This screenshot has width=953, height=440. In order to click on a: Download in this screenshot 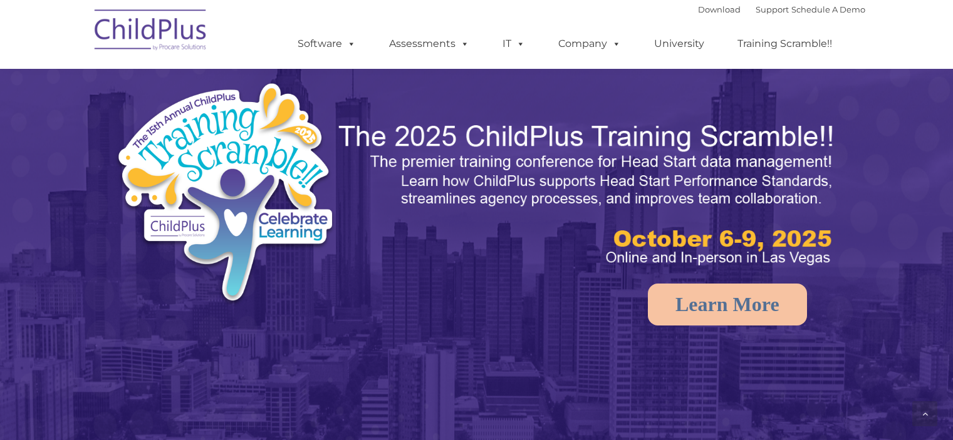, I will do `click(719, 9)`.